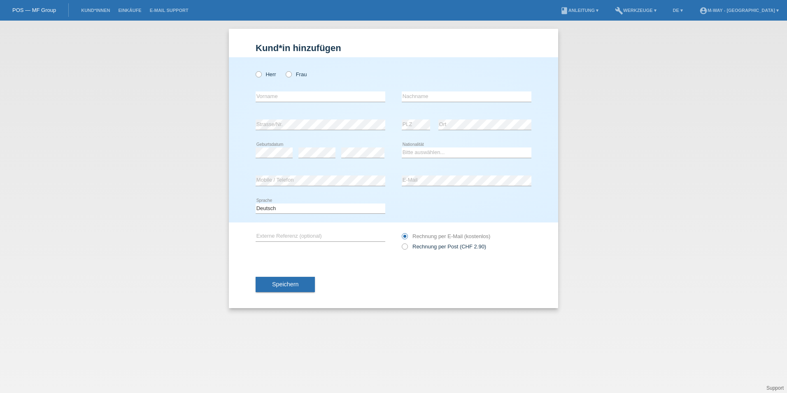  What do you see at coordinates (394, 48) in the screenshot?
I see `h1: Kund*in hinzufügen` at bounding box center [394, 48].